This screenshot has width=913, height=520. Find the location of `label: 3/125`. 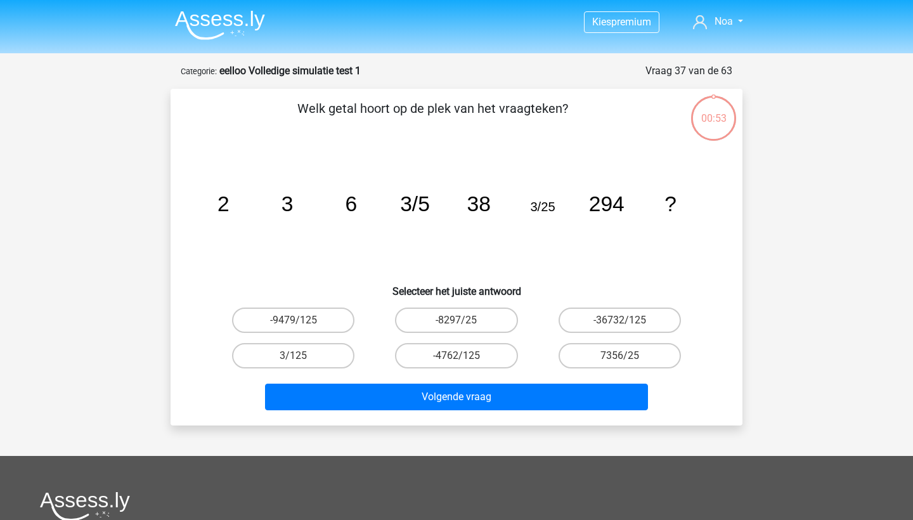

label: 3/125 is located at coordinates (293, 356).